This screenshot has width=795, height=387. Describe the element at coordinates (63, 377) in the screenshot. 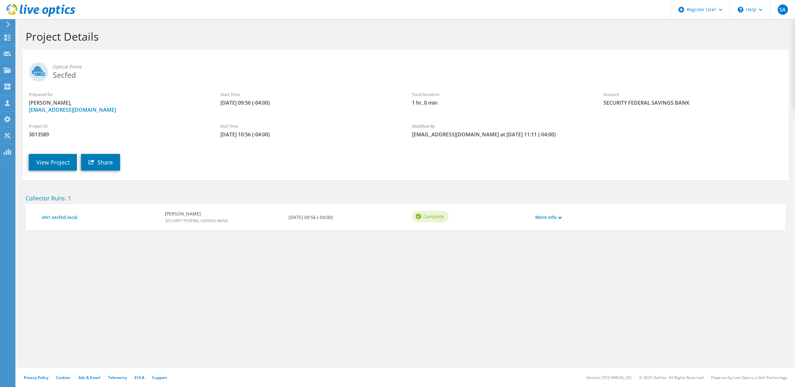

I see `a: Cookies` at that location.